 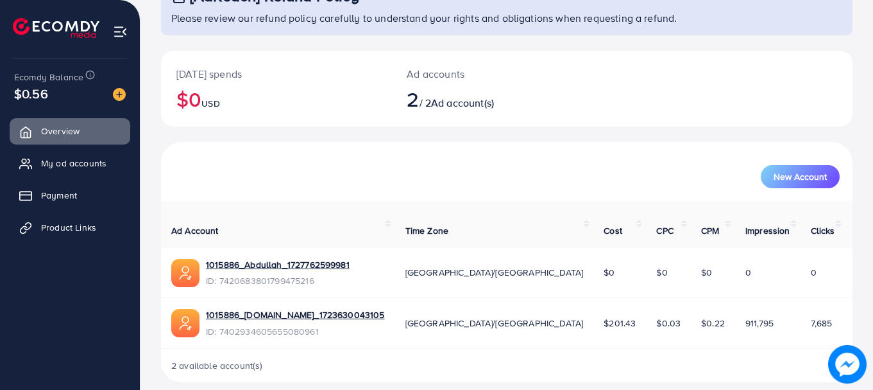 What do you see at coordinates (49, 77) in the screenshot?
I see `span: Ecomdy Balance` at bounding box center [49, 77].